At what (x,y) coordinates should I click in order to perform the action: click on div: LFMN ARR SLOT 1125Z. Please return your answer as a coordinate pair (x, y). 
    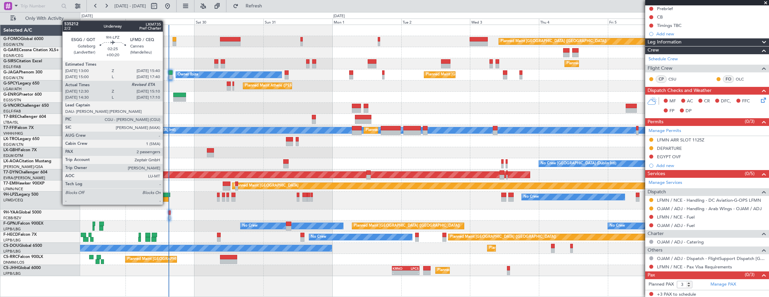
    Looking at the image, I should click on (681, 140).